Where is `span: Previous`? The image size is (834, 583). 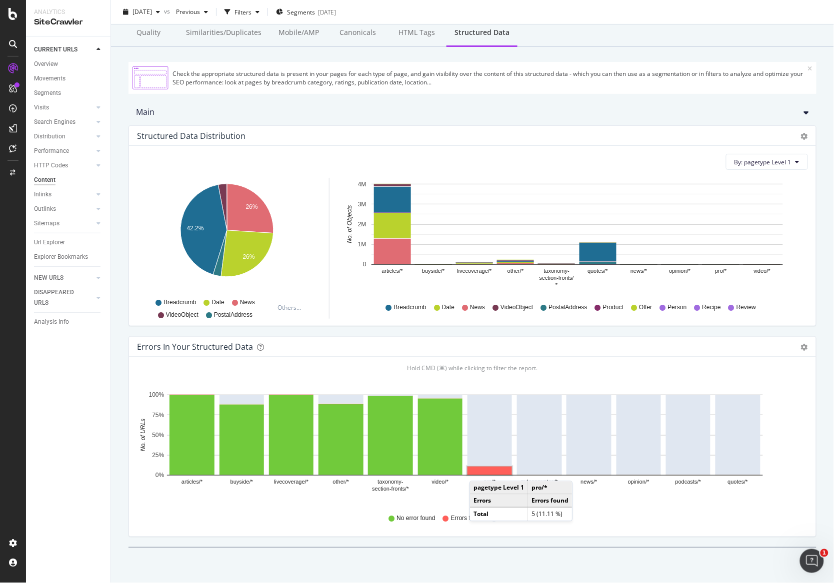
span: Previous is located at coordinates (186, 11).